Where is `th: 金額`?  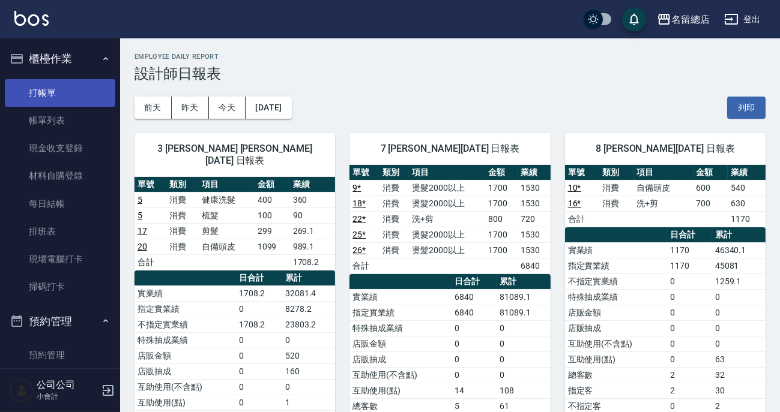
th: 金額 is located at coordinates (272, 185).